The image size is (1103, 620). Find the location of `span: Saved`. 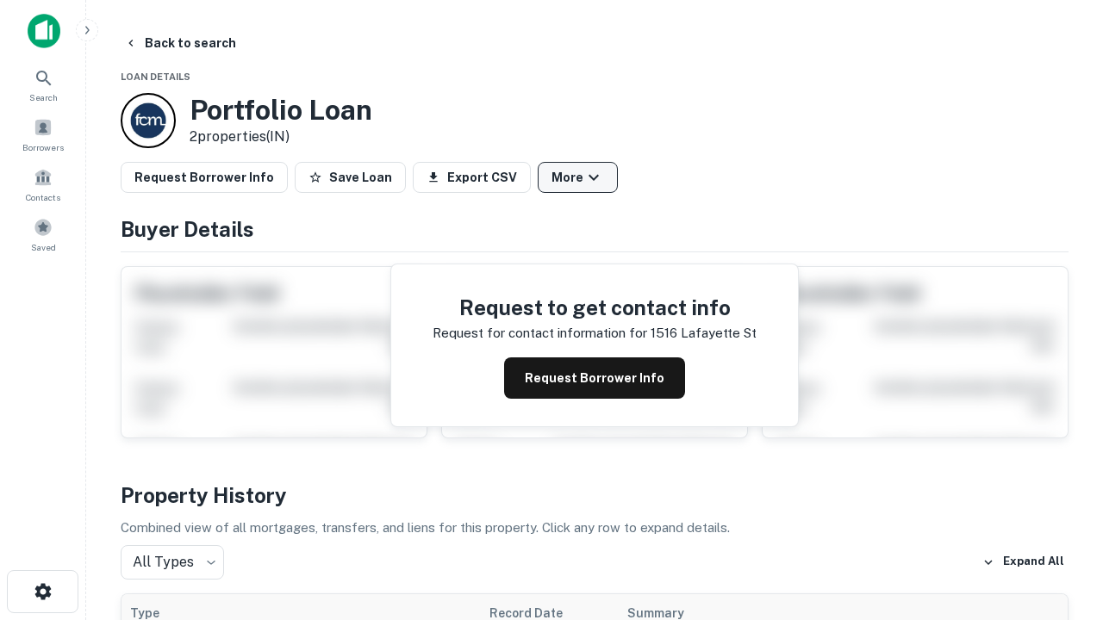

span: Saved is located at coordinates (43, 247).